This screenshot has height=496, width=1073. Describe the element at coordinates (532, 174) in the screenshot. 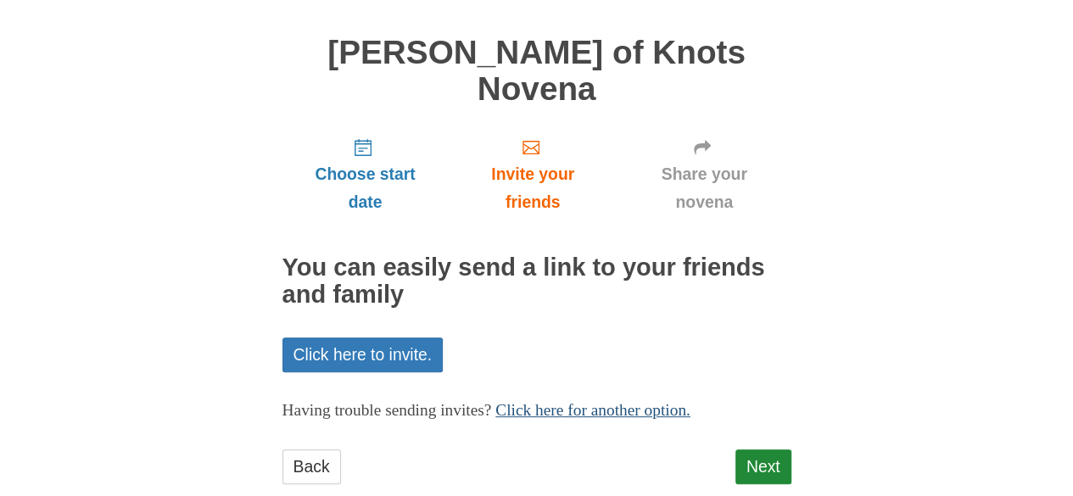

I see `a: Invite your friends` at that location.